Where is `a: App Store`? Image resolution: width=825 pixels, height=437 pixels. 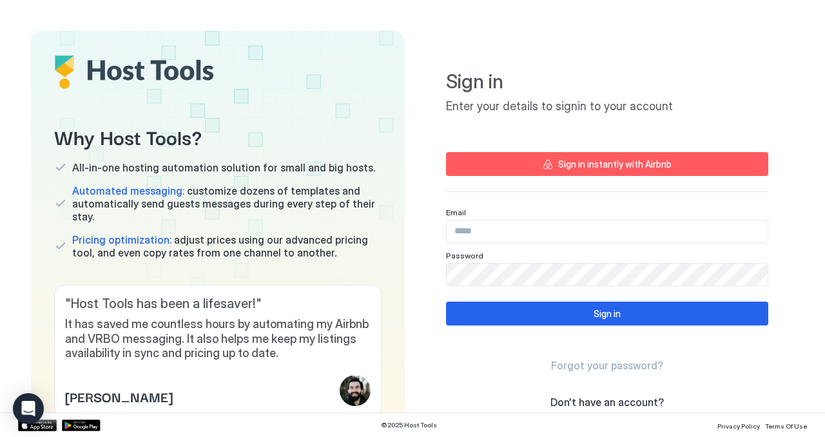
a: App Store is located at coordinates (37, 426).